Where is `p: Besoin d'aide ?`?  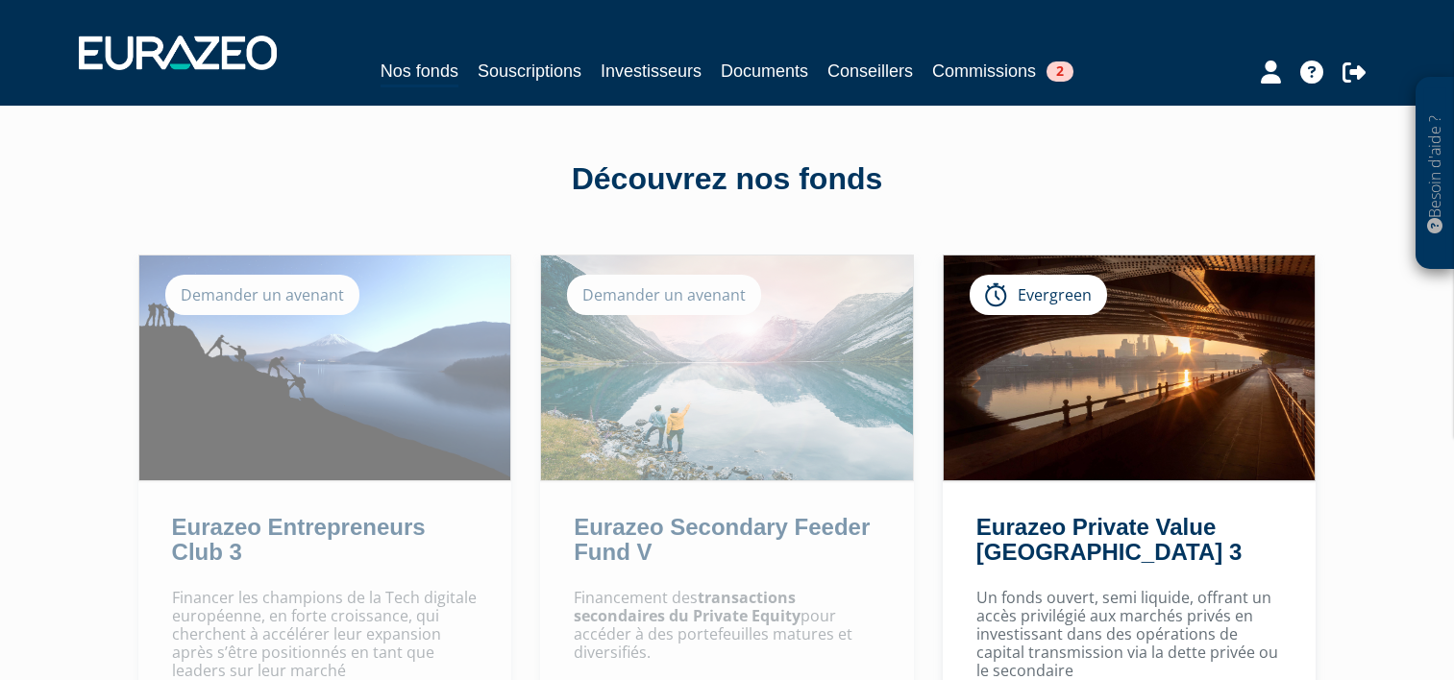
p: Besoin d'aide ? is located at coordinates (1434, 174).